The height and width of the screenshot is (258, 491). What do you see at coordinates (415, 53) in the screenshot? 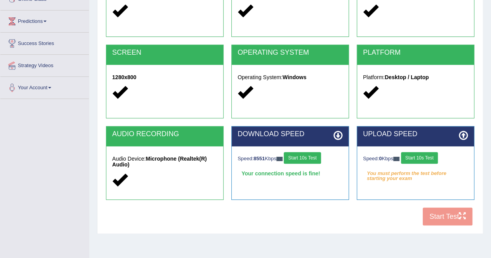
I see `h2: PLATFORM` at bounding box center [415, 53].